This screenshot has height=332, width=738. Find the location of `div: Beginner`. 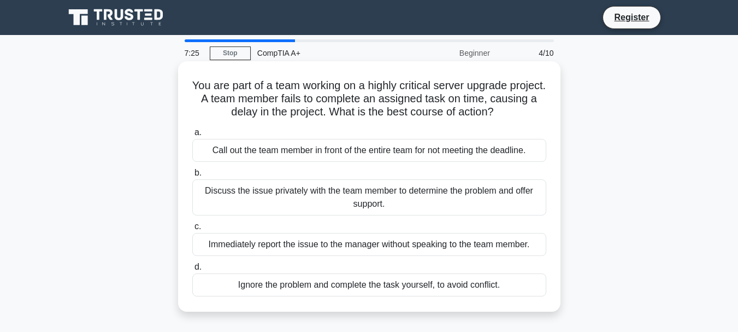

div: Beginner is located at coordinates (448, 53).